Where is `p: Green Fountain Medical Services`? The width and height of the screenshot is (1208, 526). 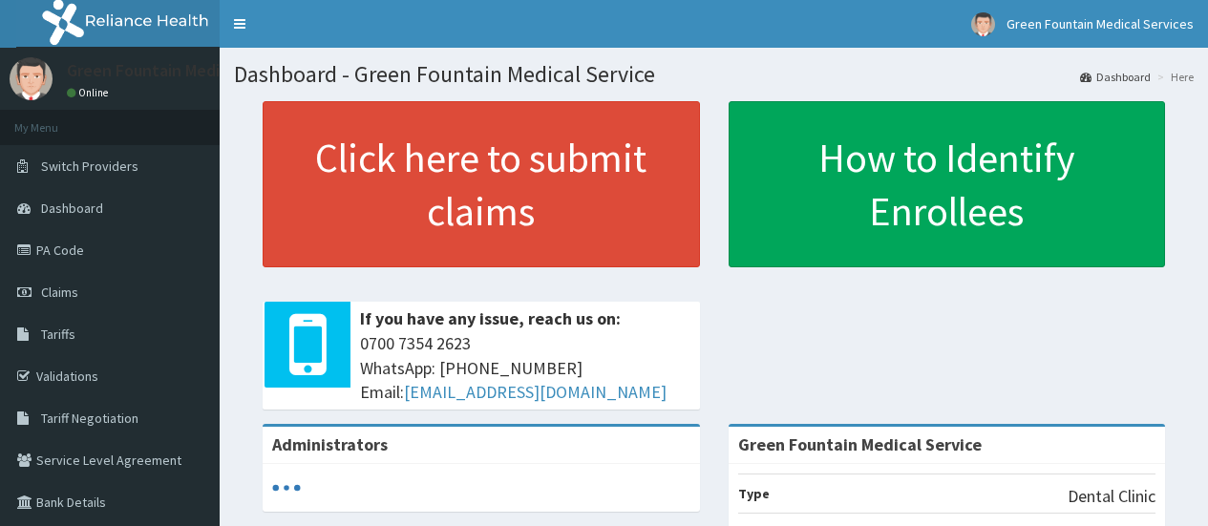
p: Green Fountain Medical Services is located at coordinates (187, 71).